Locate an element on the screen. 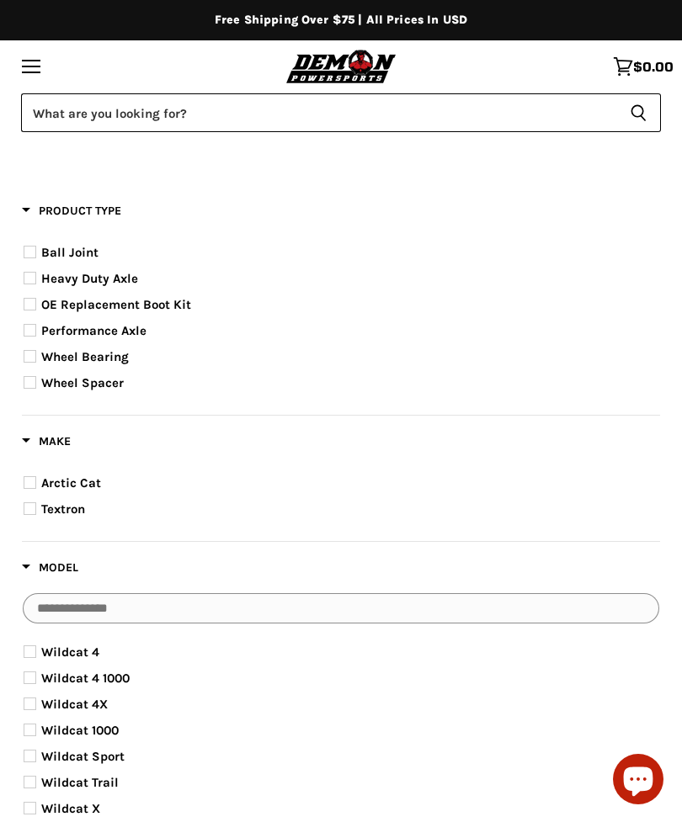 This screenshot has width=682, height=822. span: Product Type is located at coordinates (72, 210).